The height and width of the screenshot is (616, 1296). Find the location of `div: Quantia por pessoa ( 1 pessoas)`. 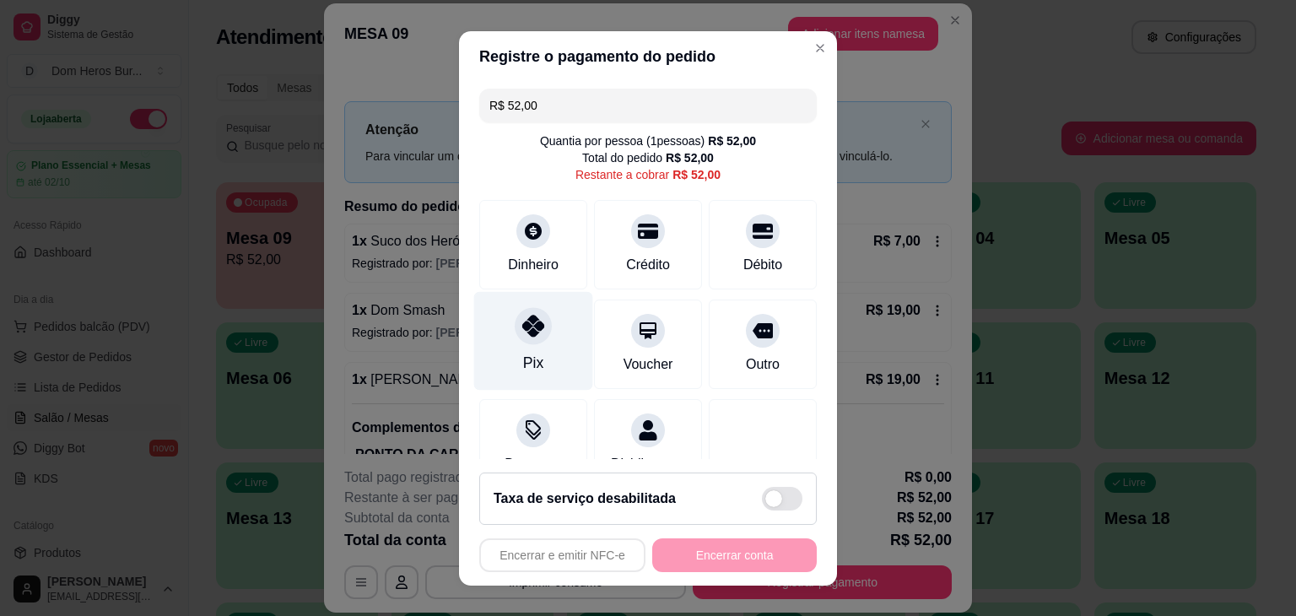

div: Quantia por pessoa ( 1 pessoas) is located at coordinates (648, 141).